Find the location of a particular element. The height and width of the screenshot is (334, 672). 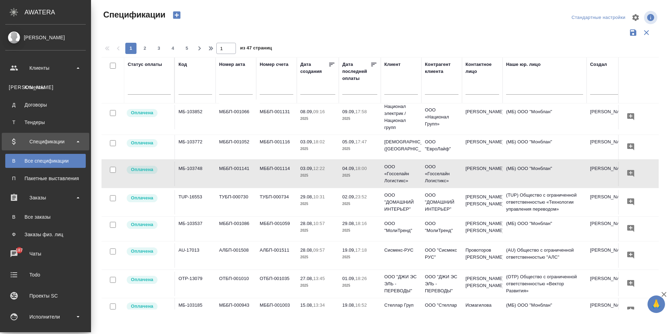

p: ООО «Национал Групп» is located at coordinates (442, 117).